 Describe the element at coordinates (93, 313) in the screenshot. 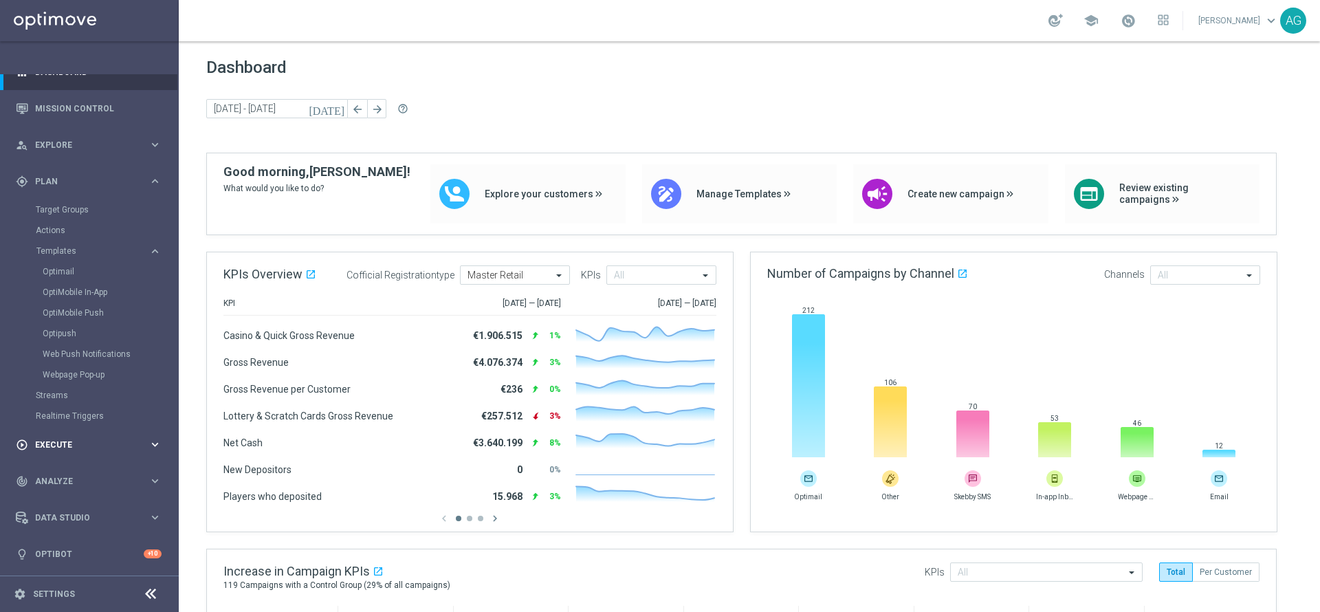

I see `a: OptiMobile Push` at that location.